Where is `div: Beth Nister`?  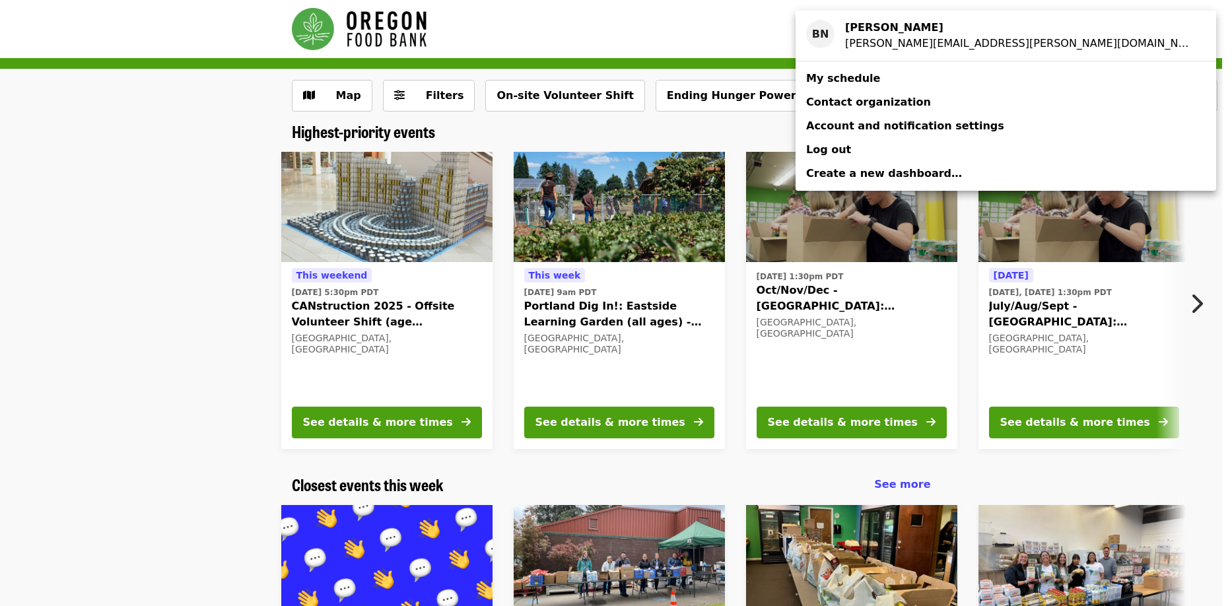 div: Beth Nister is located at coordinates (1020, 28).